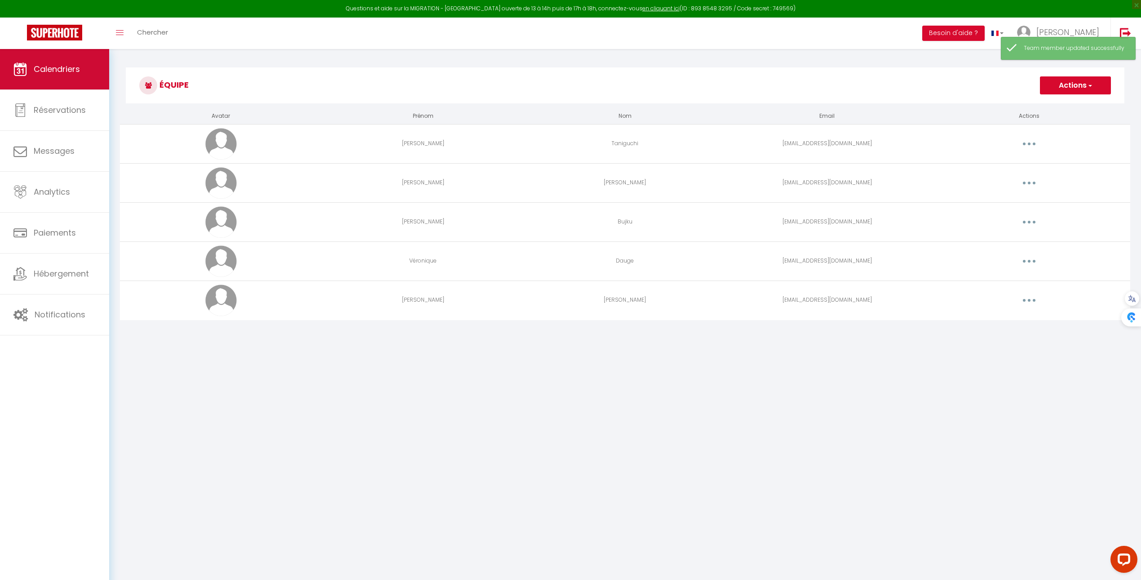 This screenshot has height=580, width=1141. What do you see at coordinates (625, 85) in the screenshot?
I see `h3: Équipe` at bounding box center [625, 85].